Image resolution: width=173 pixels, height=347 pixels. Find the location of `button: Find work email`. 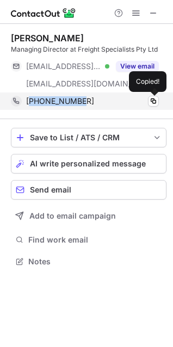

button: Find work email is located at coordinates (89, 240).